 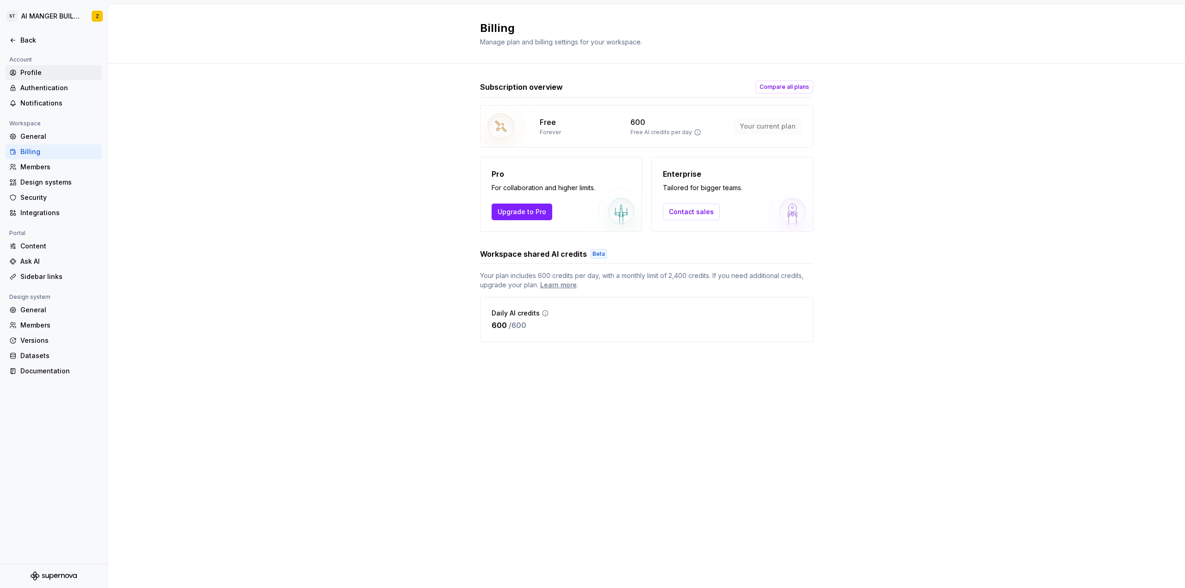 What do you see at coordinates (517, 325) in the screenshot?
I see `p: / 600` at bounding box center [517, 325].